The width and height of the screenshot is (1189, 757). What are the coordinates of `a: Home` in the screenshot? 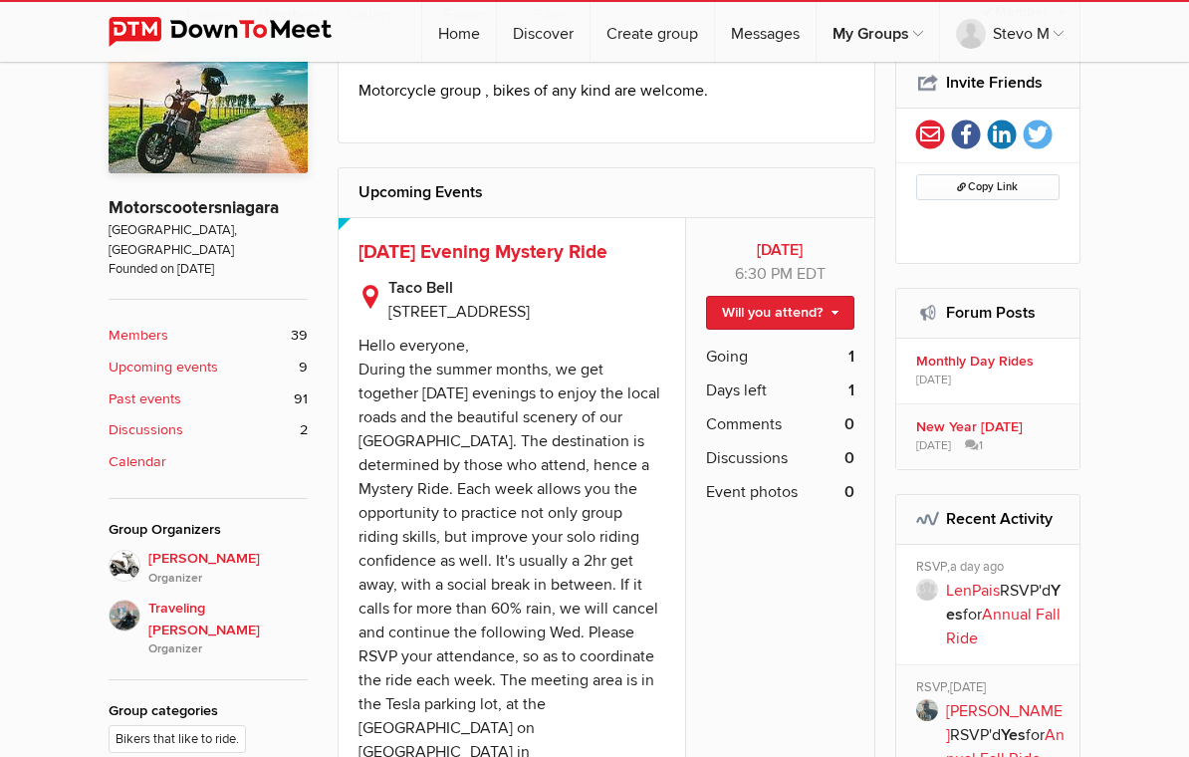 It's located at (459, 32).